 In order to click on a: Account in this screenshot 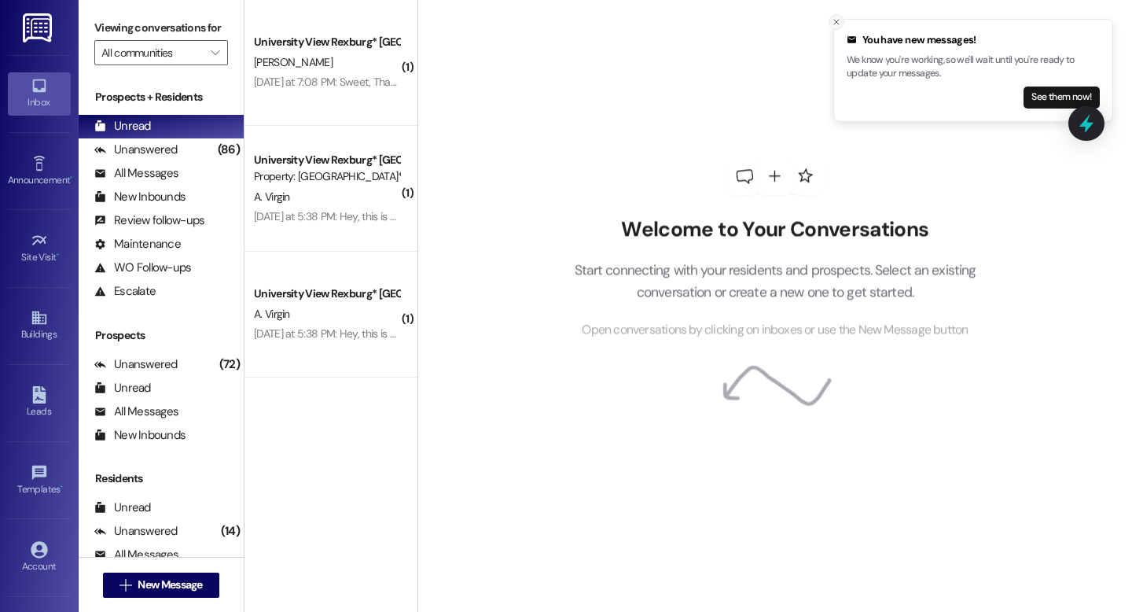, I will do `click(39, 558)`.